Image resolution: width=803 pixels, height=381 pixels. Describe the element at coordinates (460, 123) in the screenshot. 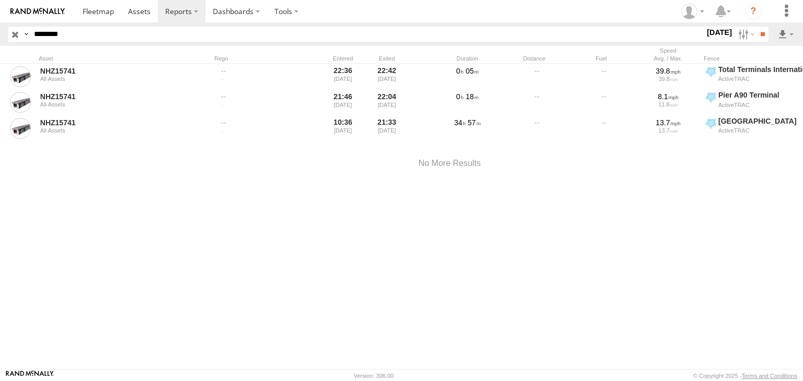

I see `span: 34` at that location.